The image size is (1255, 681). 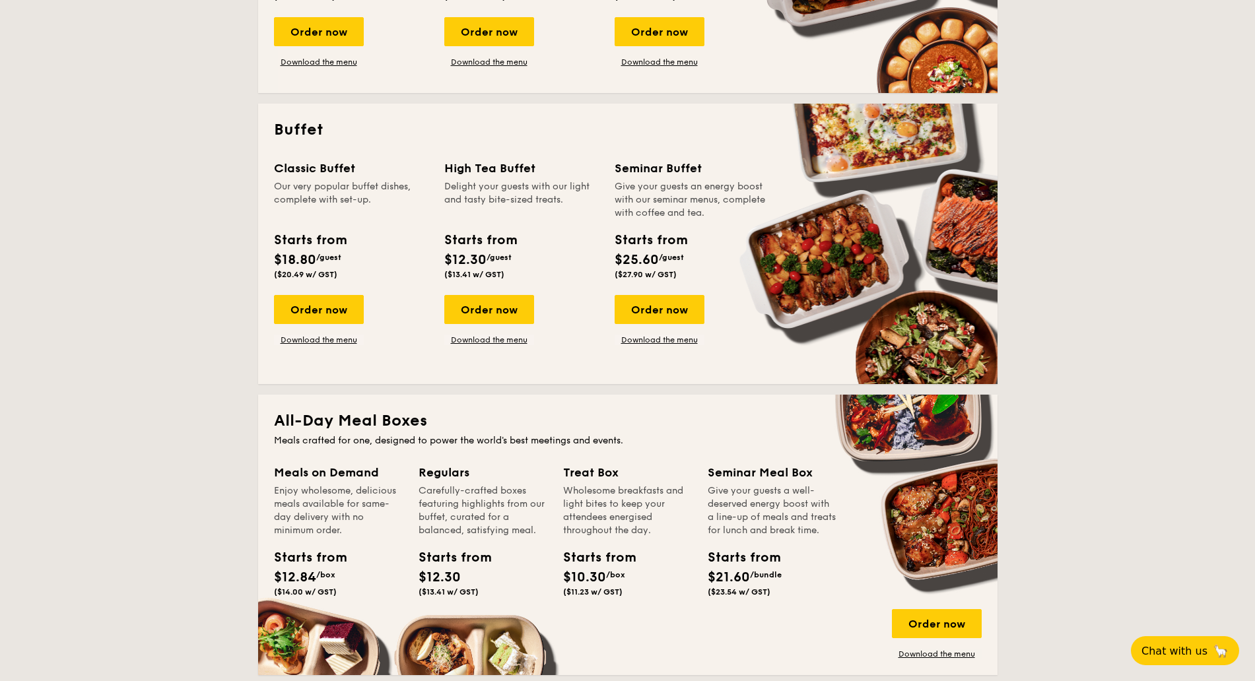 What do you see at coordinates (521, 200) in the screenshot?
I see `div: Delight your guests with our light and tasty bite-sized treats.` at bounding box center [521, 200].